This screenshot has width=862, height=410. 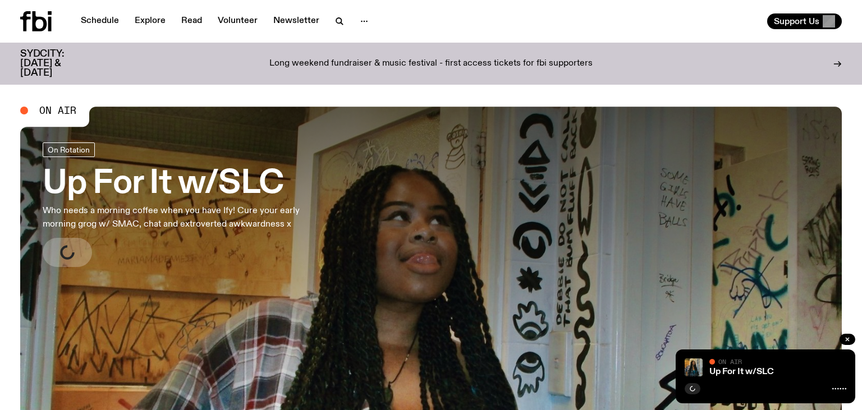 I want to click on a: Explore, so click(x=150, y=21).